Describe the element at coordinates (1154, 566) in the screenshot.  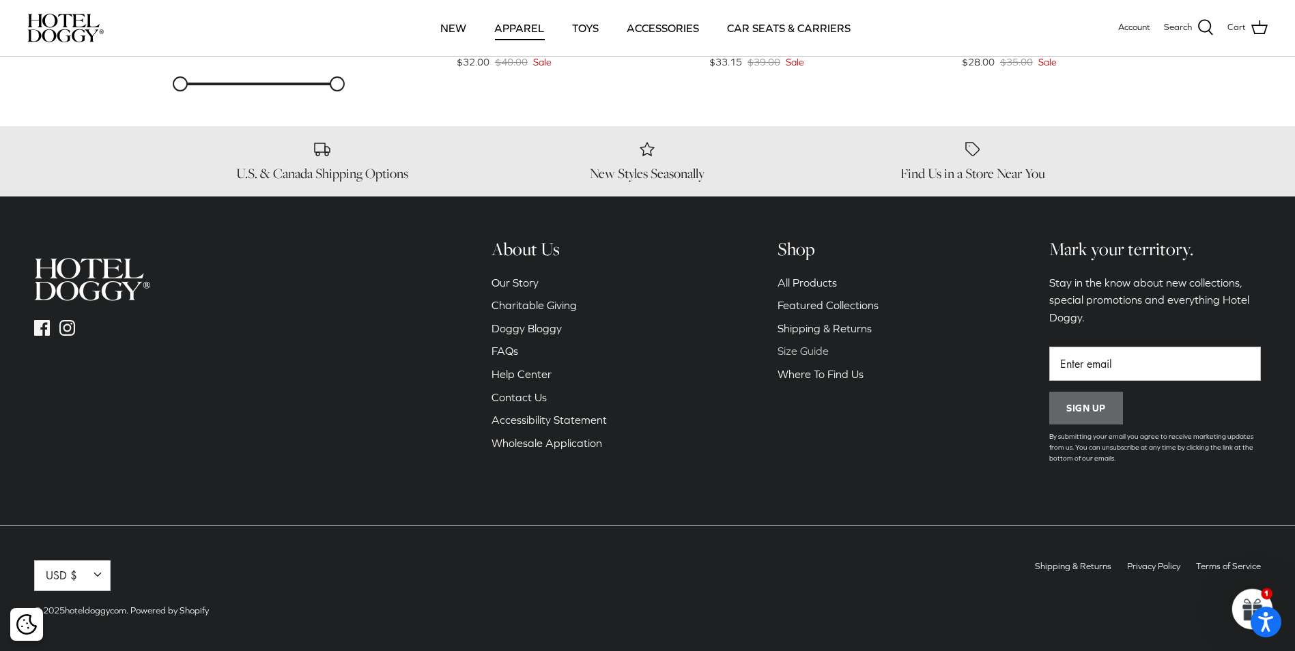
I see `a: Privacy Policy` at that location.